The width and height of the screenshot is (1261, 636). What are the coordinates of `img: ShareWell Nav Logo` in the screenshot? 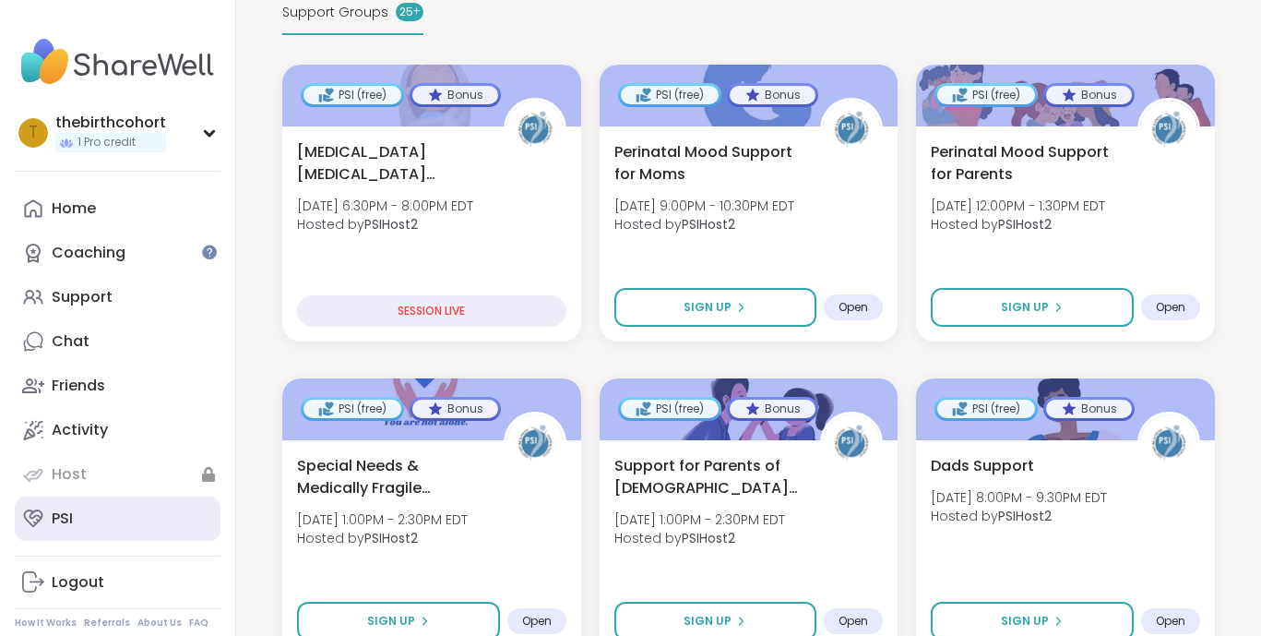 It's located at (117, 62).